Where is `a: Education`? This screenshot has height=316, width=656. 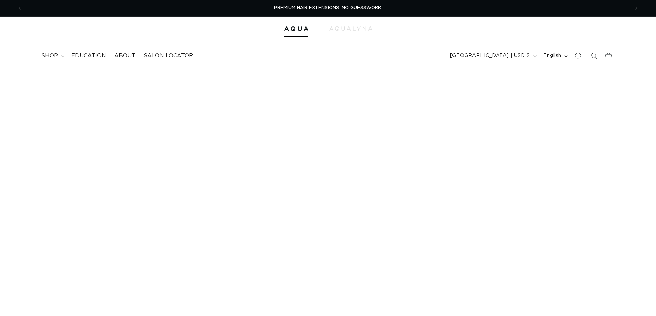 a: Education is located at coordinates (88, 56).